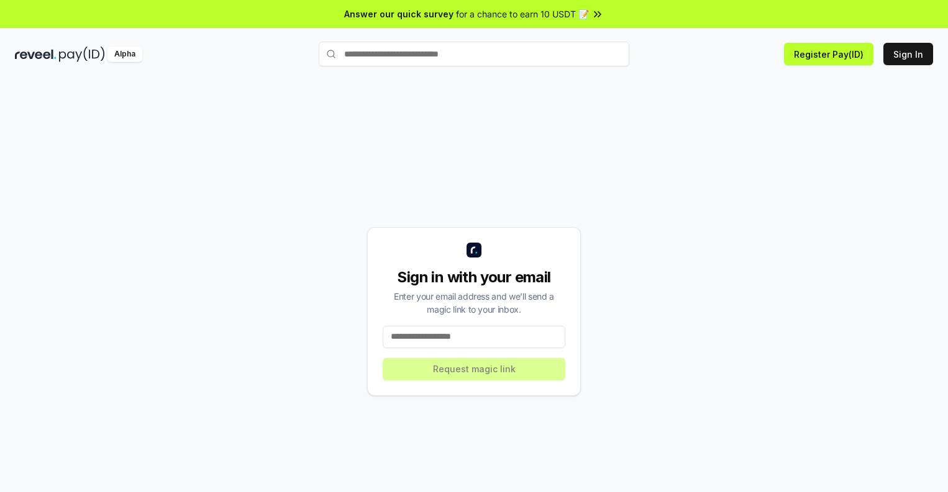  What do you see at coordinates (474, 303) in the screenshot?
I see `div: Enter your email address and we’ll send a magic link to your inbox.` at bounding box center [474, 303].